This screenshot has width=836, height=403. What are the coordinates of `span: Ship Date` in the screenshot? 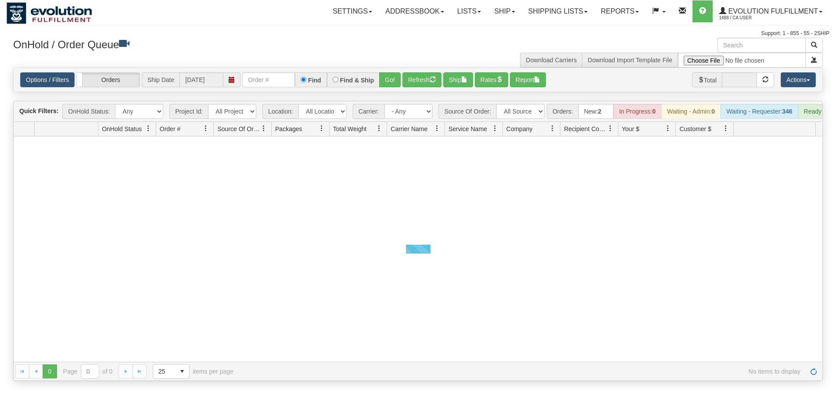 It's located at (161, 80).